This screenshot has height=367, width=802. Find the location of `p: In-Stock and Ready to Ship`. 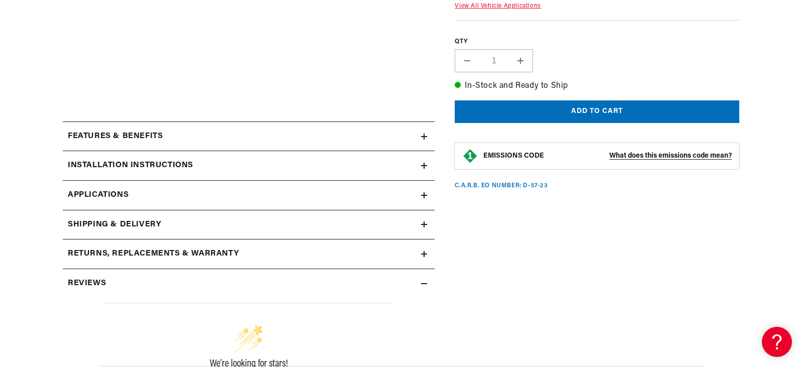

p: In-Stock and Ready to Ship is located at coordinates (597, 86).